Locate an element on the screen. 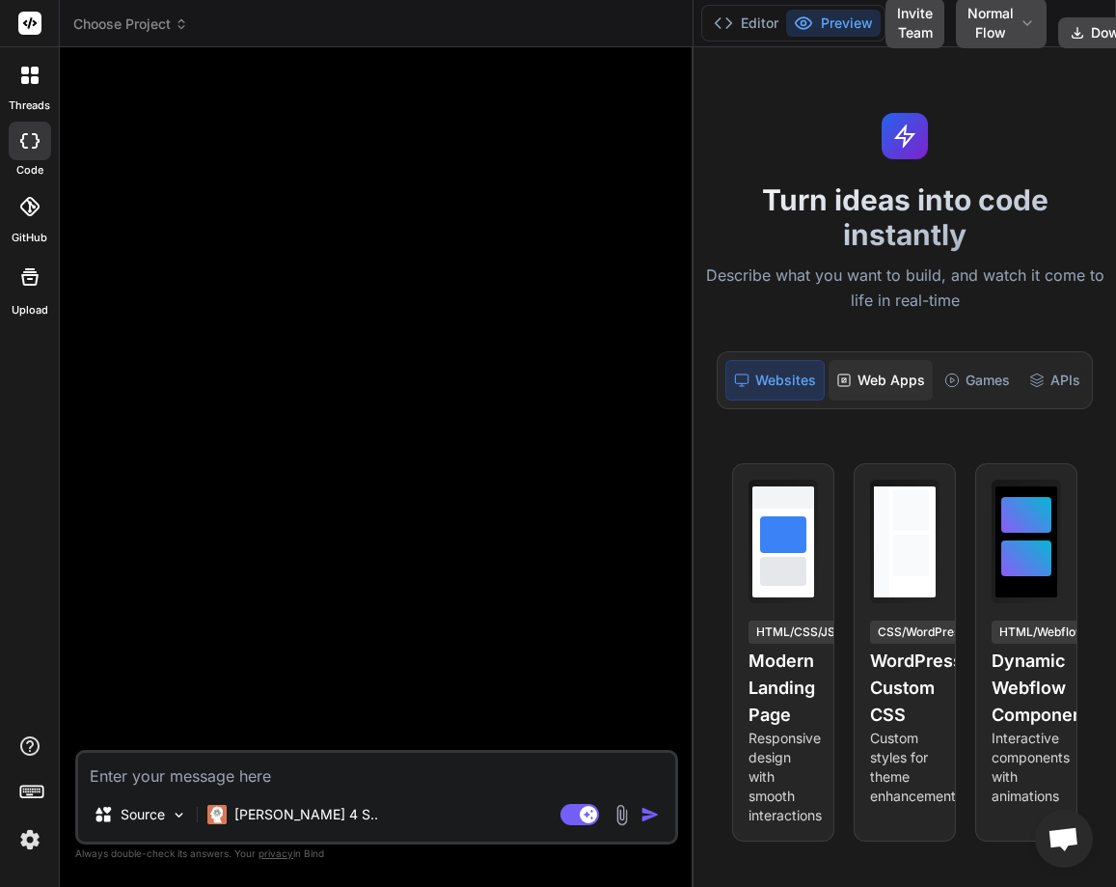  span: privacy is located at coordinates (276, 853).